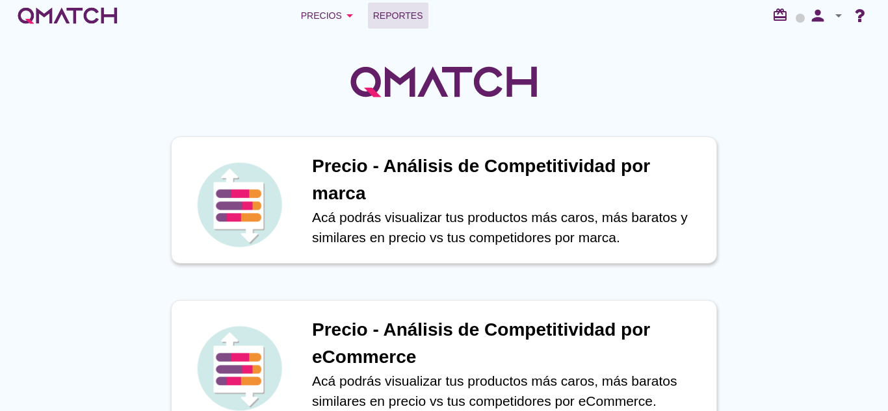 The image size is (888, 411). I want to click on img: icon, so click(239, 205).